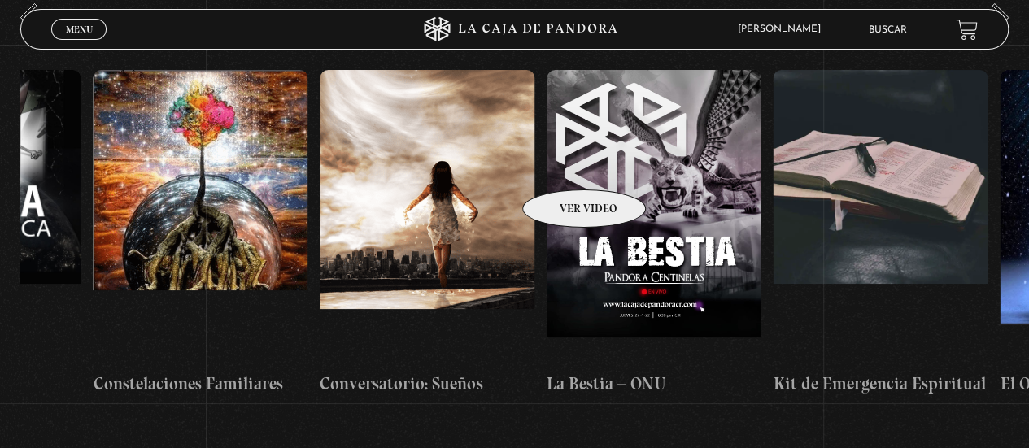 The image size is (1029, 448). What do you see at coordinates (966, 29) in the screenshot?
I see `a: View your shopping cart` at bounding box center [966, 29].